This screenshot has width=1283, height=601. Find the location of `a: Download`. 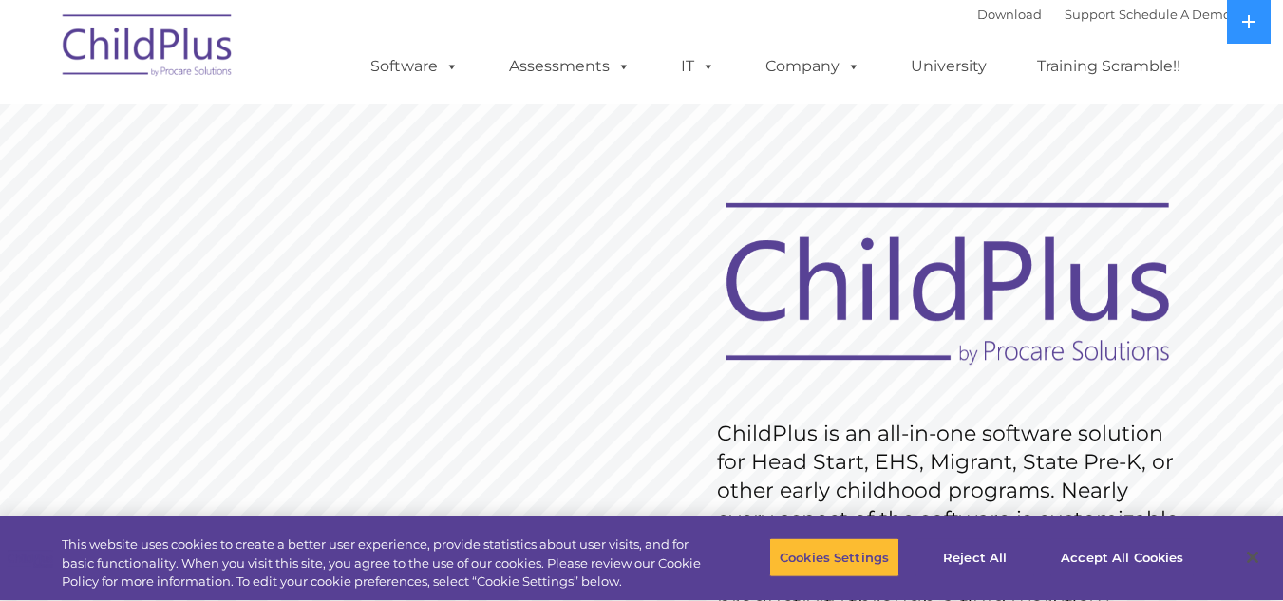

a: Download is located at coordinates (1010, 14).